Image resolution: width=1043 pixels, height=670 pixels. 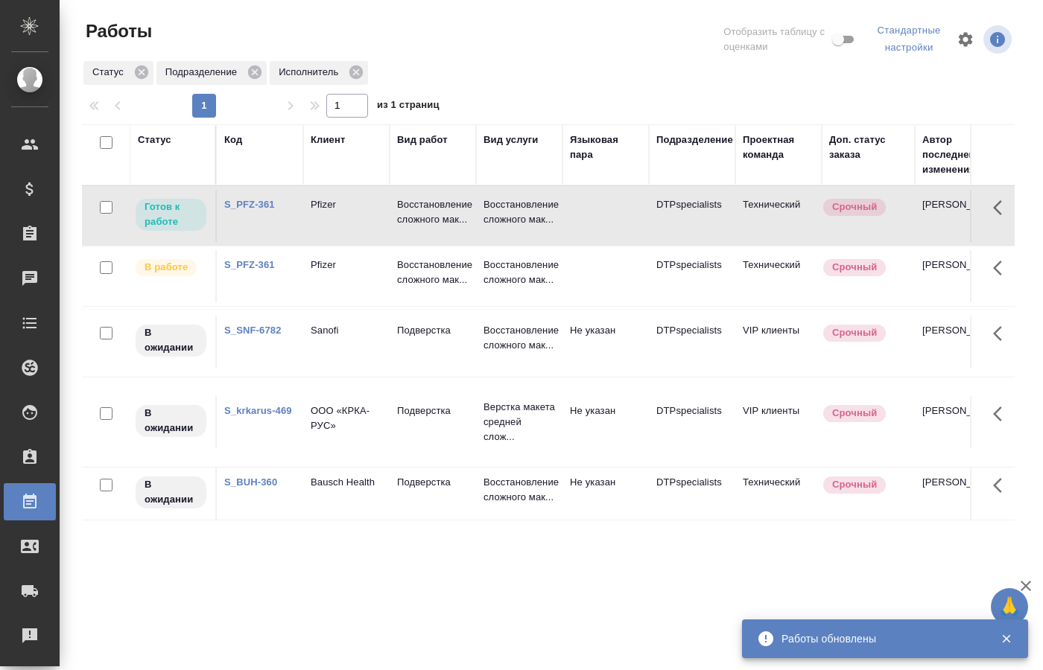 What do you see at coordinates (408, 106) in the screenshot?
I see `span: из 1 страниц` at bounding box center [408, 106].